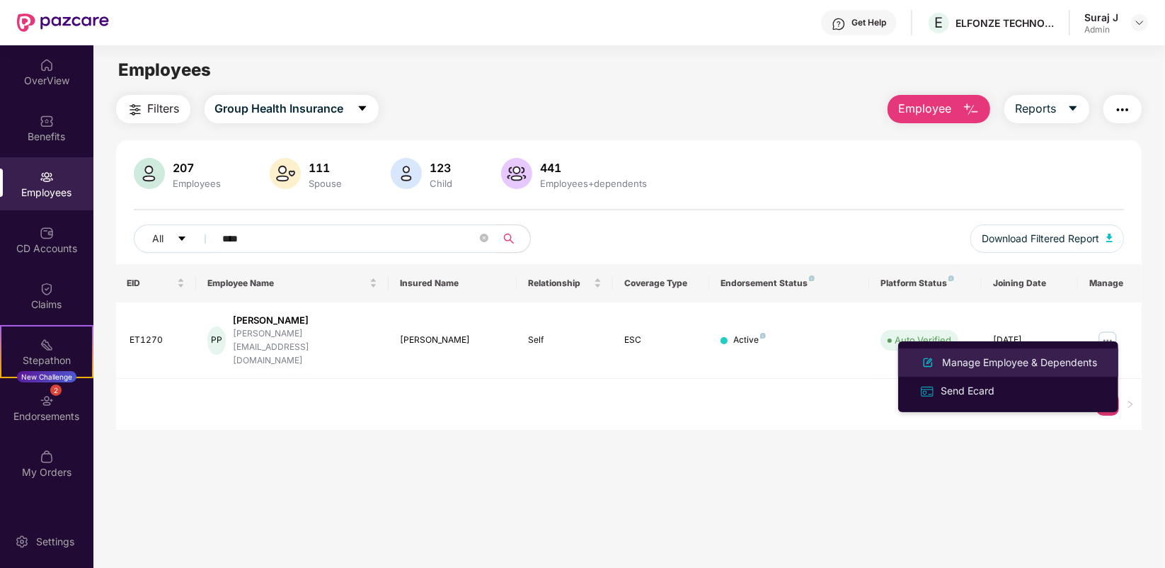 The image size is (1165, 568). Describe the element at coordinates (55, 542) in the screenshot. I see `div: Settings` at that location.